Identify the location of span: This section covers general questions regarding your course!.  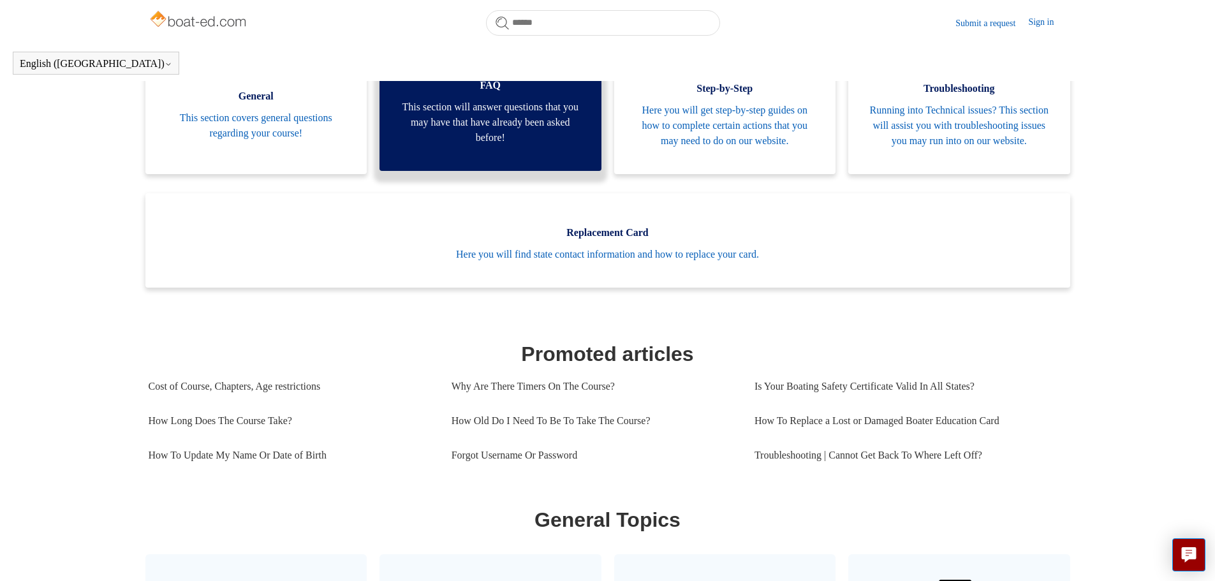
(256, 126).